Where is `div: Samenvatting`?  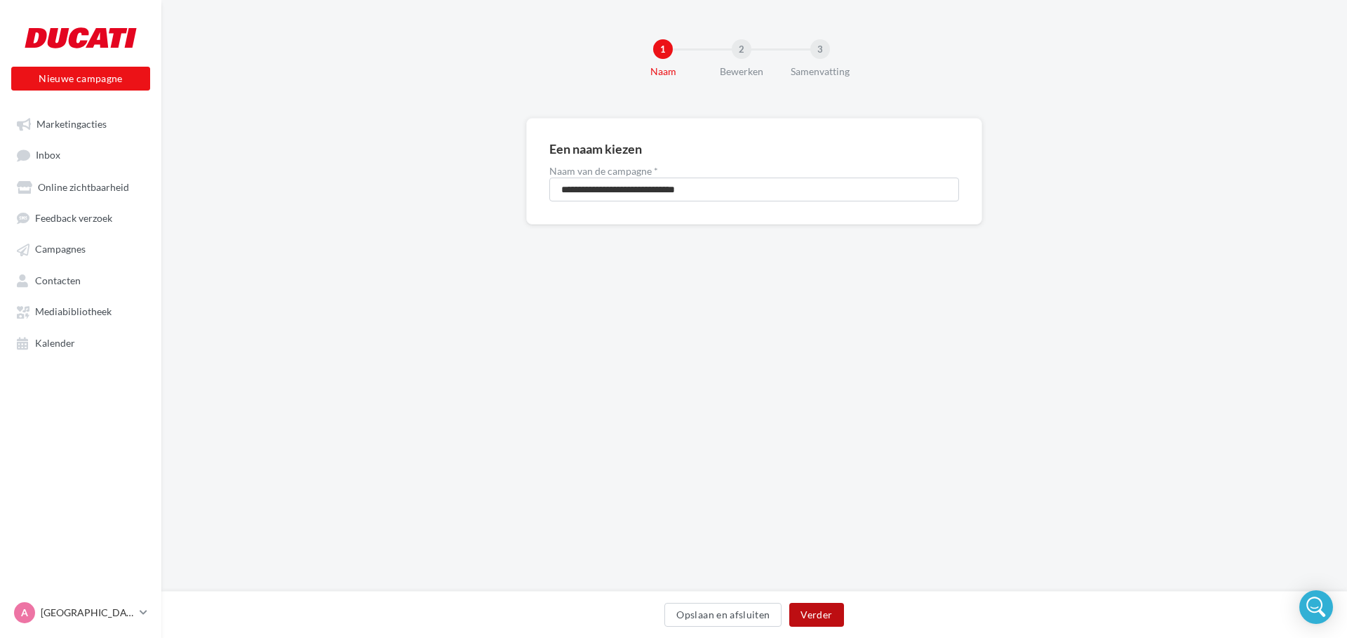 div: Samenvatting is located at coordinates (820, 72).